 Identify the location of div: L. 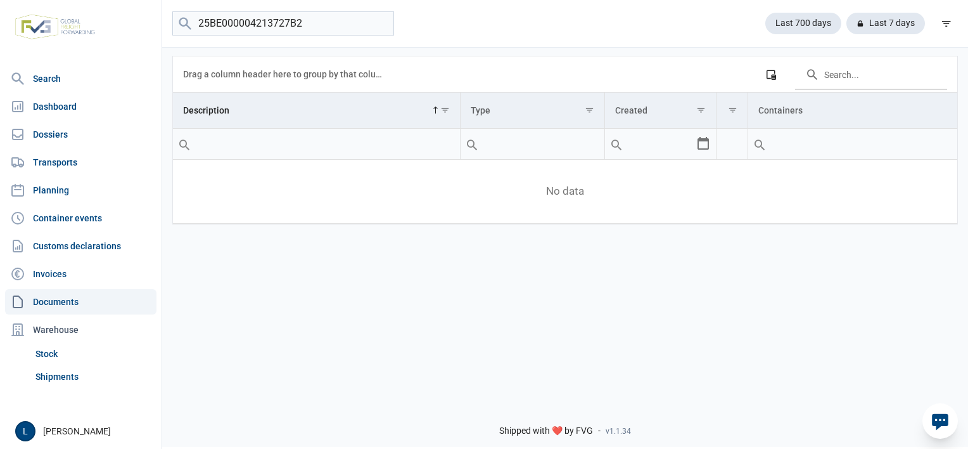
(25, 431).